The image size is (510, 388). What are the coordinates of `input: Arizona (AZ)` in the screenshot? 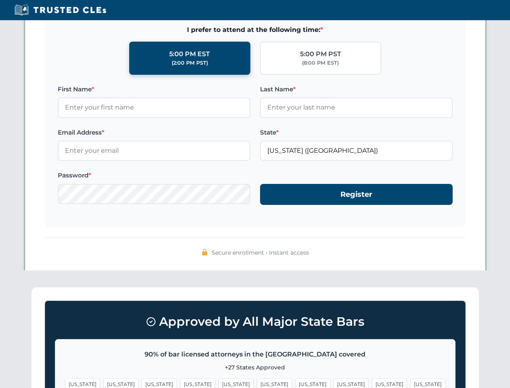 It's located at (356, 151).